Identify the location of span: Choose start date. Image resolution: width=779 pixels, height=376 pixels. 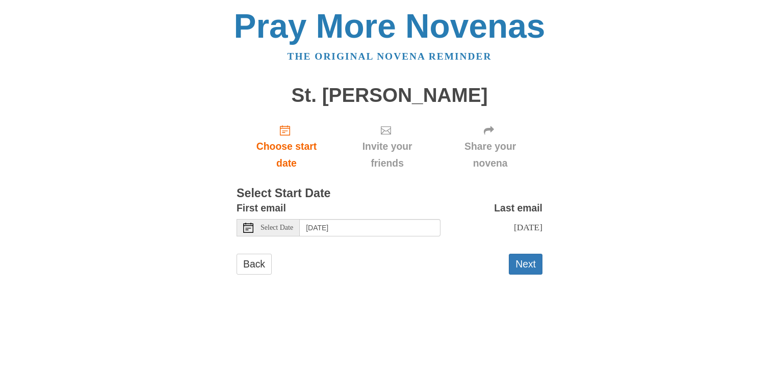
(286, 155).